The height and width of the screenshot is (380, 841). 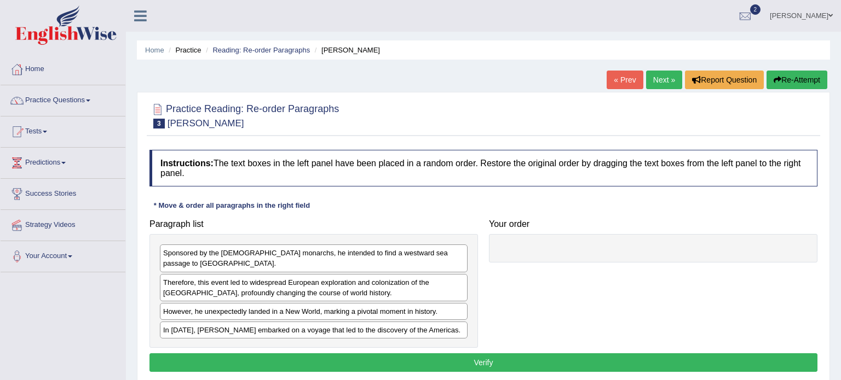 What do you see at coordinates (244, 115) in the screenshot?
I see `h2: Practice Reading: Re-order Paragraphs` at bounding box center [244, 115].